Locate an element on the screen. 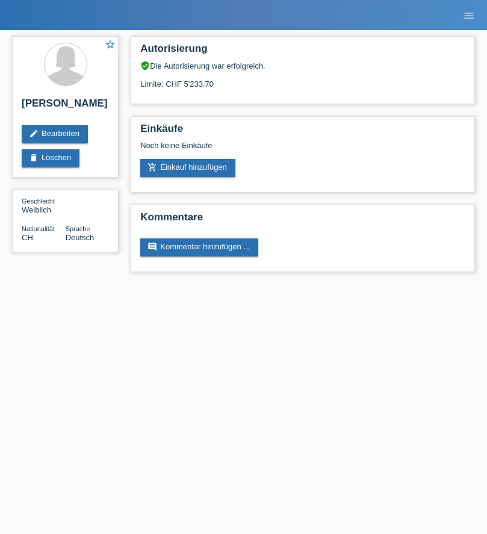 Image resolution: width=487 pixels, height=534 pixels. h2: Autorisierung is located at coordinates (303, 52).